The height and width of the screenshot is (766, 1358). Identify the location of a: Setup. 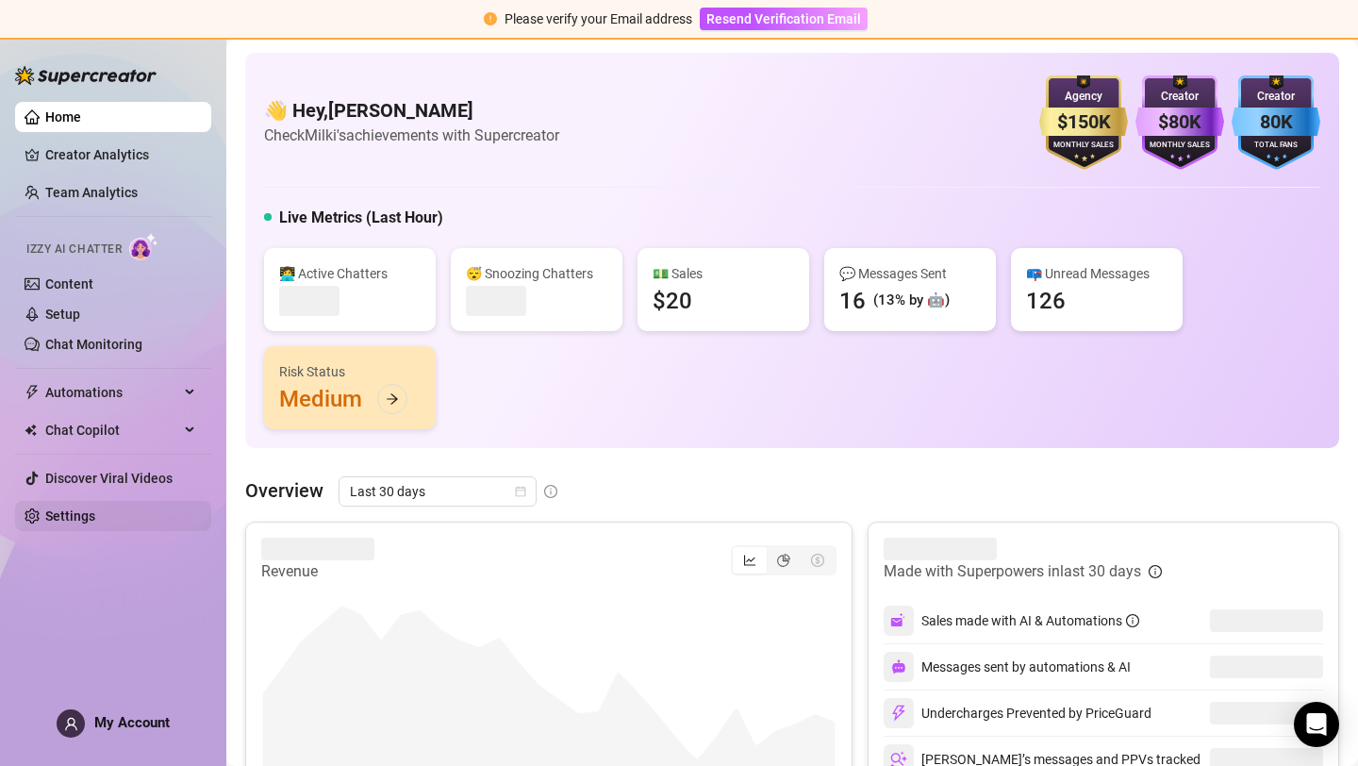
(62, 314).